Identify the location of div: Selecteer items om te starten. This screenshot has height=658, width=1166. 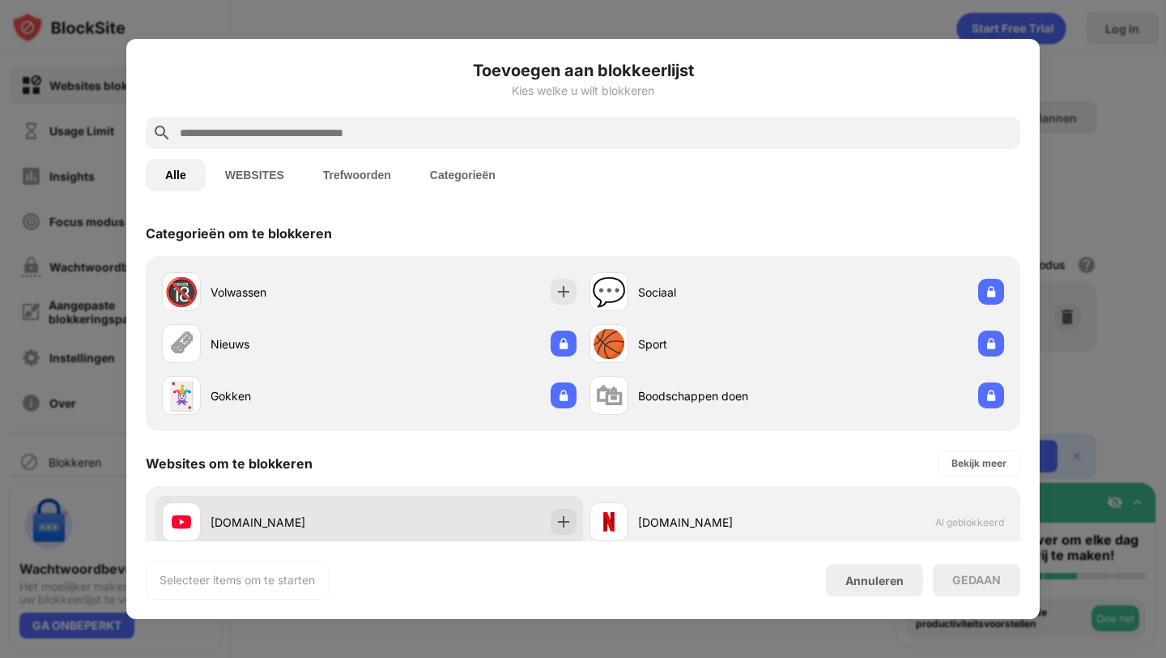
(237, 580).